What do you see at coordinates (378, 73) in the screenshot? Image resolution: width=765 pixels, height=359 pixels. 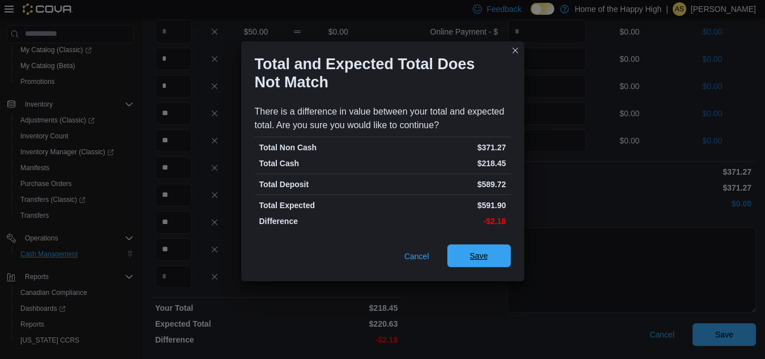 I see `h1: Total and Expected Total Does Not Match` at bounding box center [378, 73].